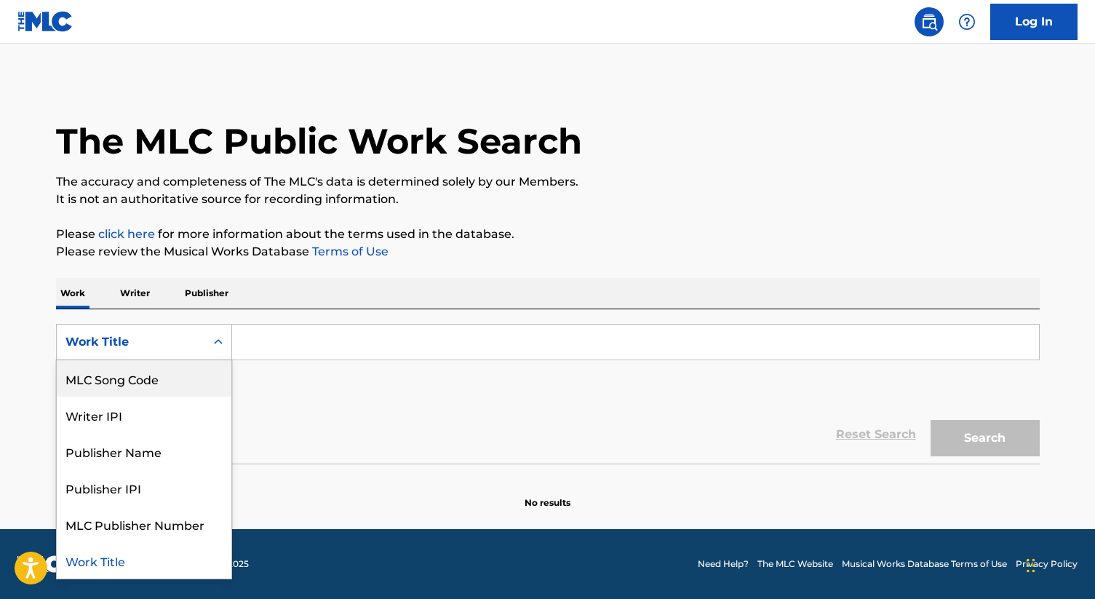 This screenshot has width=1095, height=599. Describe the element at coordinates (547, 494) in the screenshot. I see `p: No results` at that location.